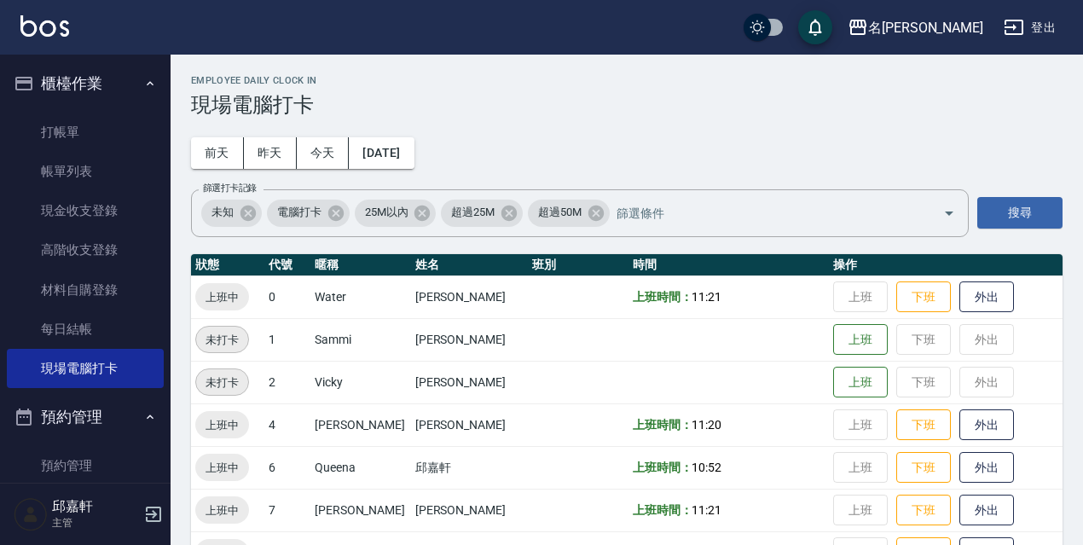  Describe the element at coordinates (218, 153) in the screenshot. I see `button: 前天` at that location.